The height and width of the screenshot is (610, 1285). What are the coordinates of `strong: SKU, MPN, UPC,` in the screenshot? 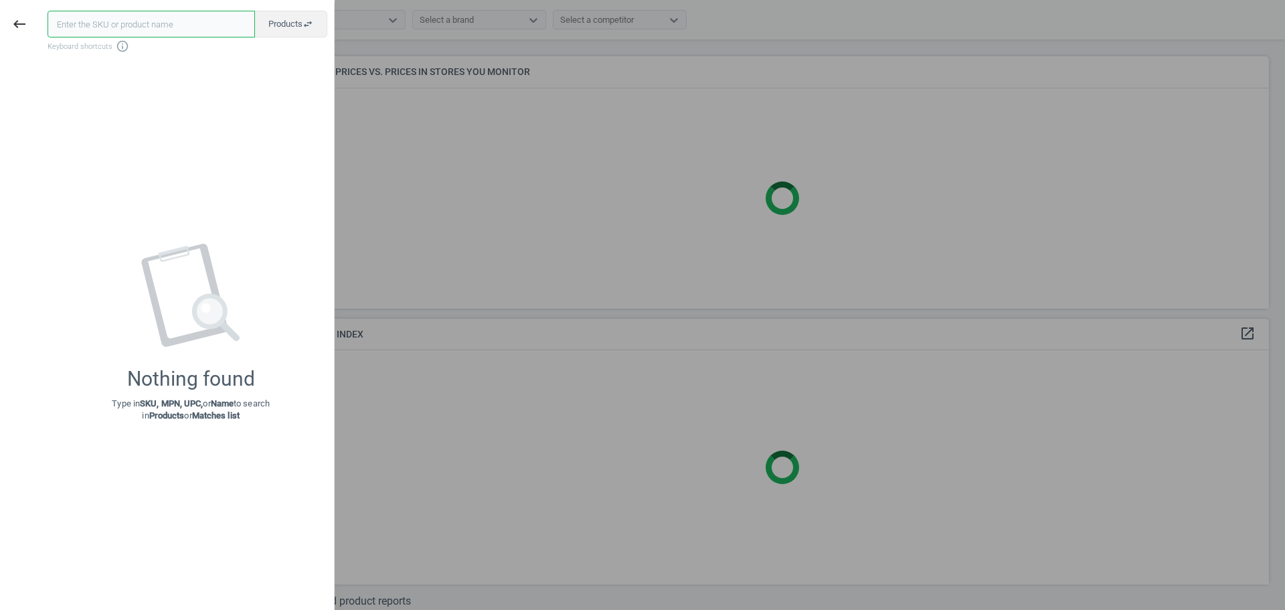 It's located at (171, 403).